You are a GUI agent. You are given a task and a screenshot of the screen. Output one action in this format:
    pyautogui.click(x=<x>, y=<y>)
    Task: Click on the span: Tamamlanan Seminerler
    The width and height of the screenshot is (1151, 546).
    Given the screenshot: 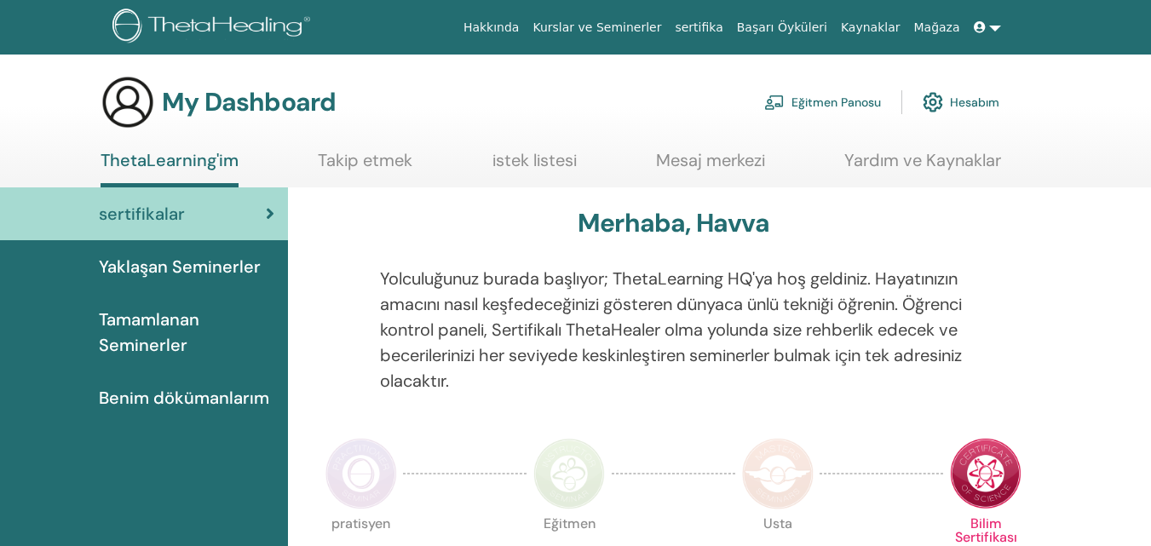 What is the action you would take?
    pyautogui.click(x=187, y=332)
    